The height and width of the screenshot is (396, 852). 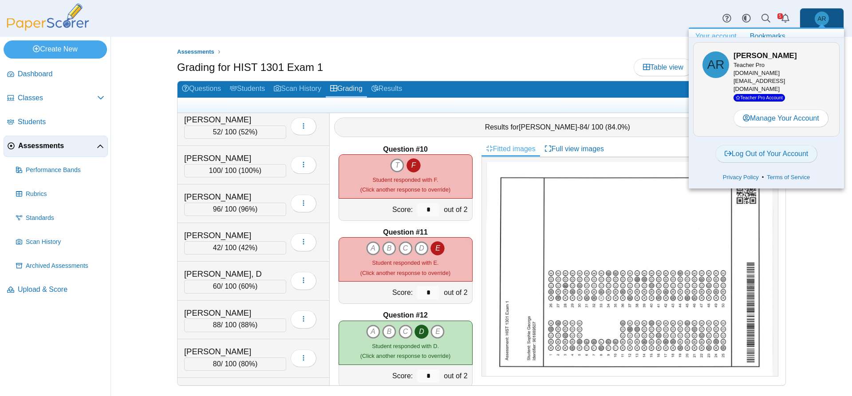 What do you see at coordinates (405, 233) in the screenshot?
I see `b: Question #11` at bounding box center [405, 233].